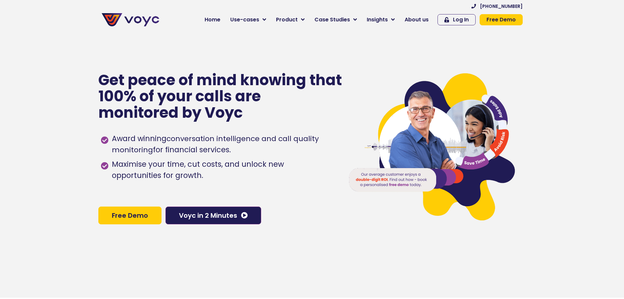 The image size is (624, 299). What do you see at coordinates (245, 20) in the screenshot?
I see `span: Use-cases` at bounding box center [245, 20].